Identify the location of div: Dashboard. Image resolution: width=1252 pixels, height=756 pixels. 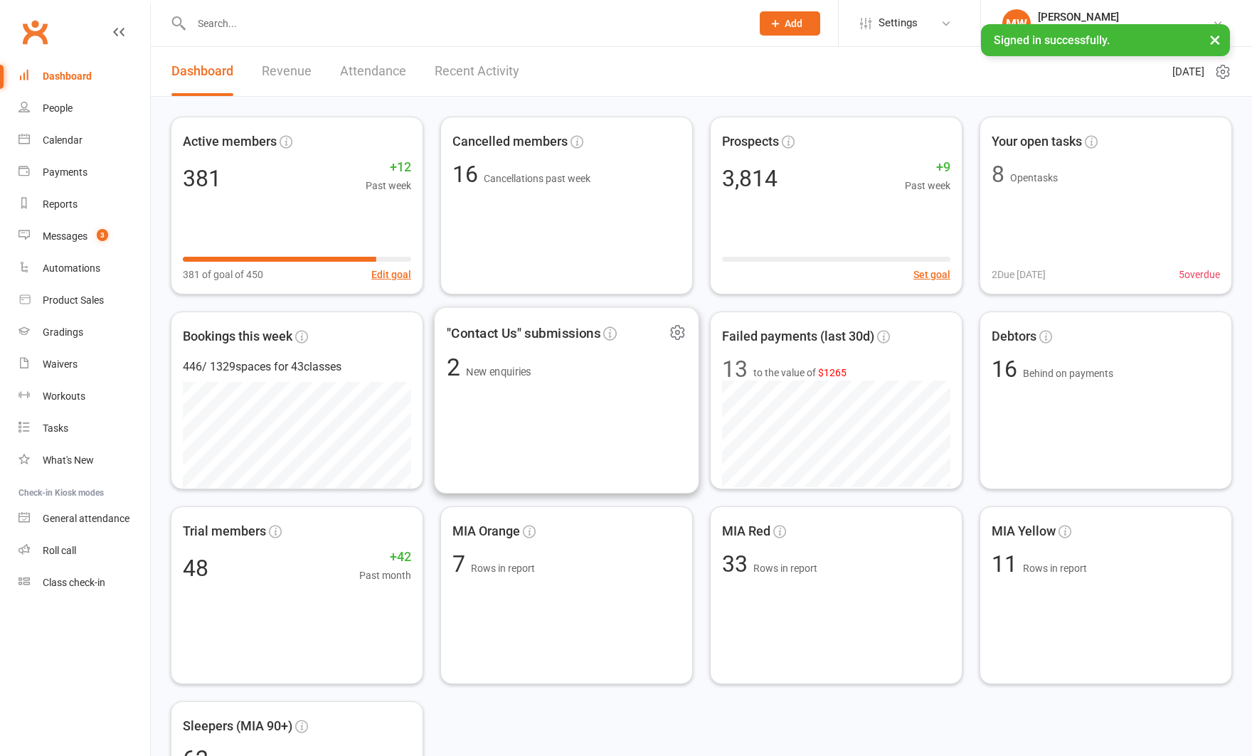
(67, 76).